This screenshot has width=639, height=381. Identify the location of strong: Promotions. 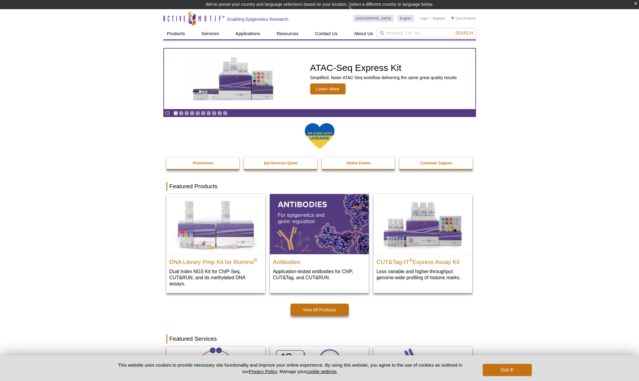
(203, 163).